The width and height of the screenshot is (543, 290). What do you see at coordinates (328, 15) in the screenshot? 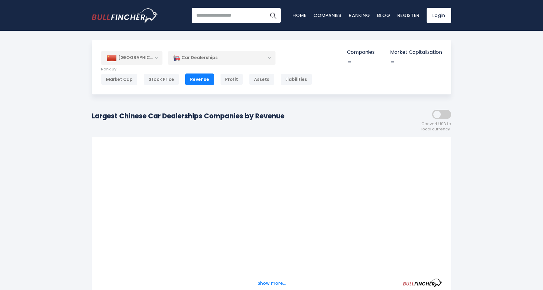
I see `a: Companies` at bounding box center [328, 15].